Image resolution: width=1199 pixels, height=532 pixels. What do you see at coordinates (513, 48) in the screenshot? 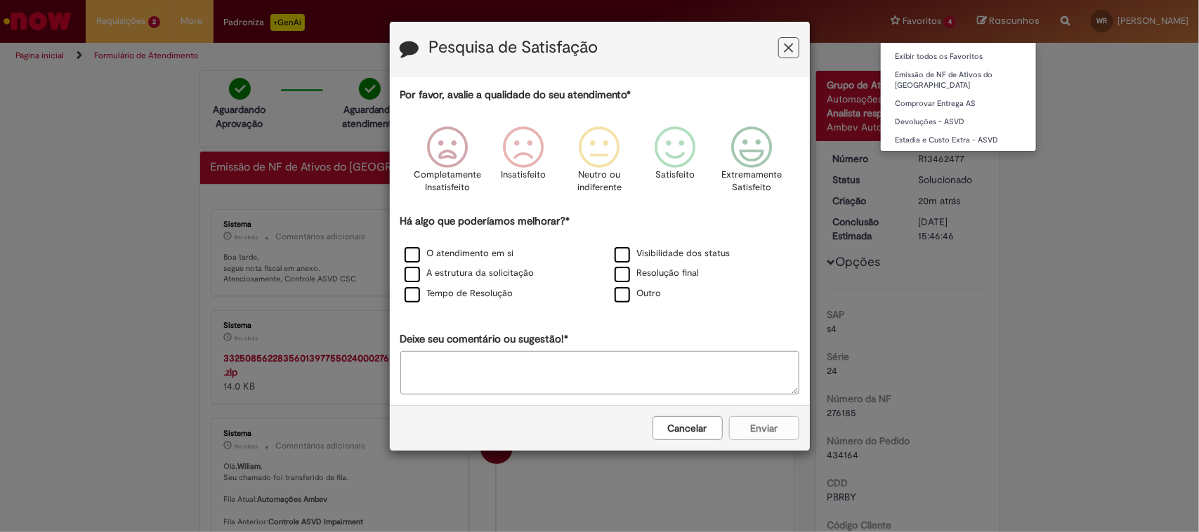
I see `label: Pesquisa de Satisfação` at bounding box center [513, 48].